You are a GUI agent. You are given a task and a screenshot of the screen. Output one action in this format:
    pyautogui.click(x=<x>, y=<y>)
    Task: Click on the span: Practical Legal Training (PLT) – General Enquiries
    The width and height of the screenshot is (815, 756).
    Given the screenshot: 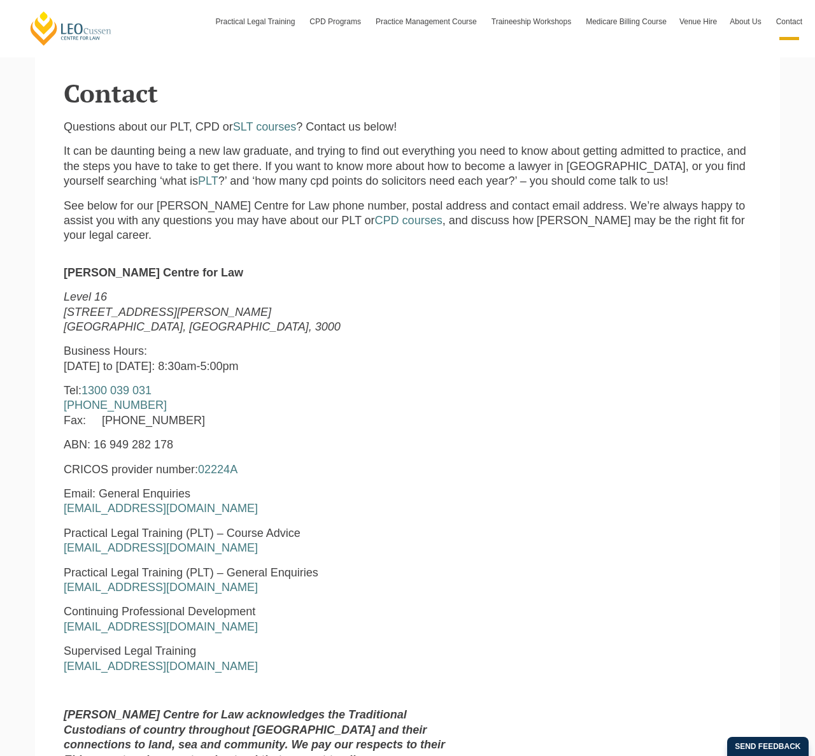 What is the action you would take?
    pyautogui.click(x=191, y=572)
    